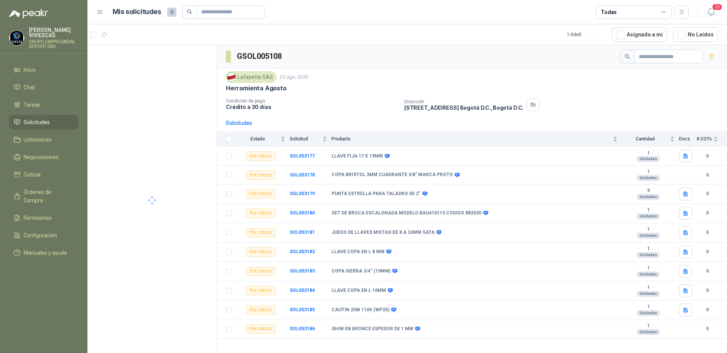  Describe the element at coordinates (32, 105) in the screenshot. I see `span: Tareas` at that location.